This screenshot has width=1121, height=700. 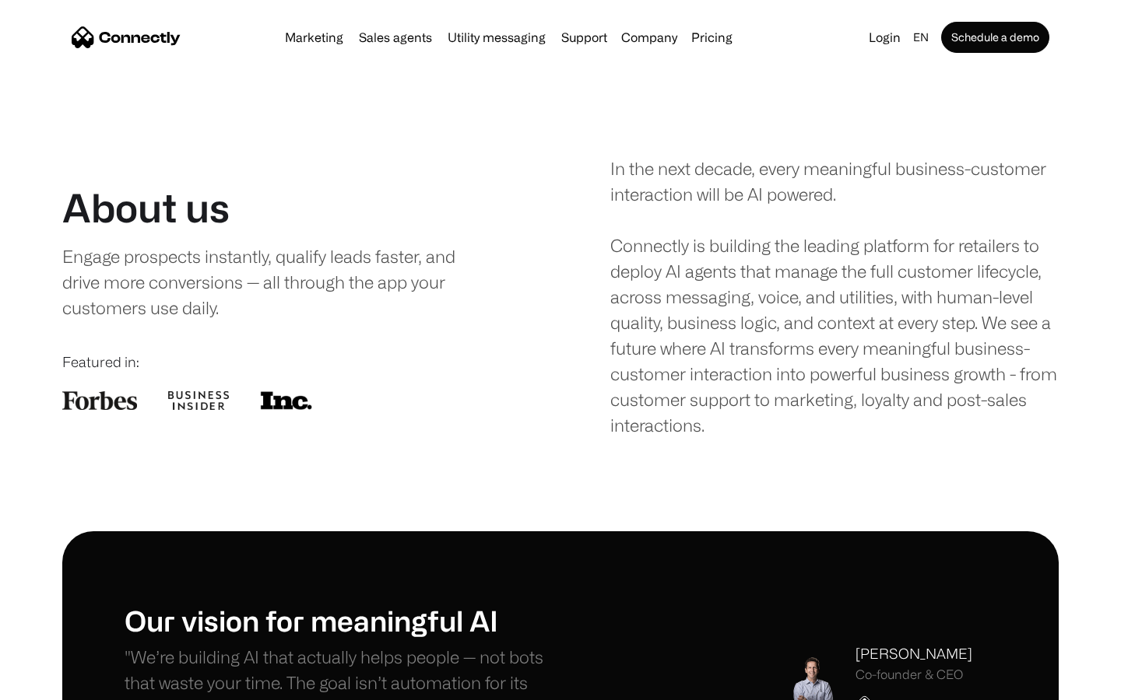 I want to click on div: Featured in:, so click(x=286, y=362).